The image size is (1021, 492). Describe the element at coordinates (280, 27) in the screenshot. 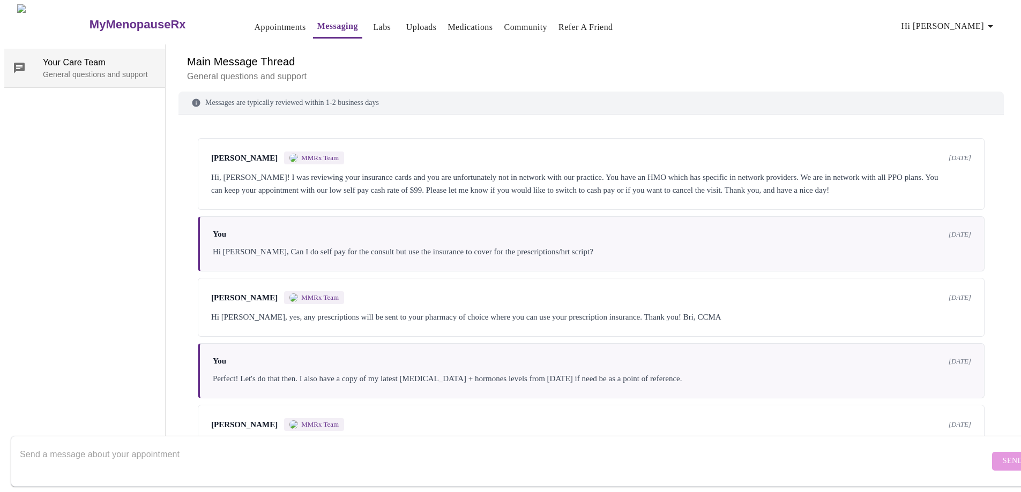

I see `button: Appointments` at that location.